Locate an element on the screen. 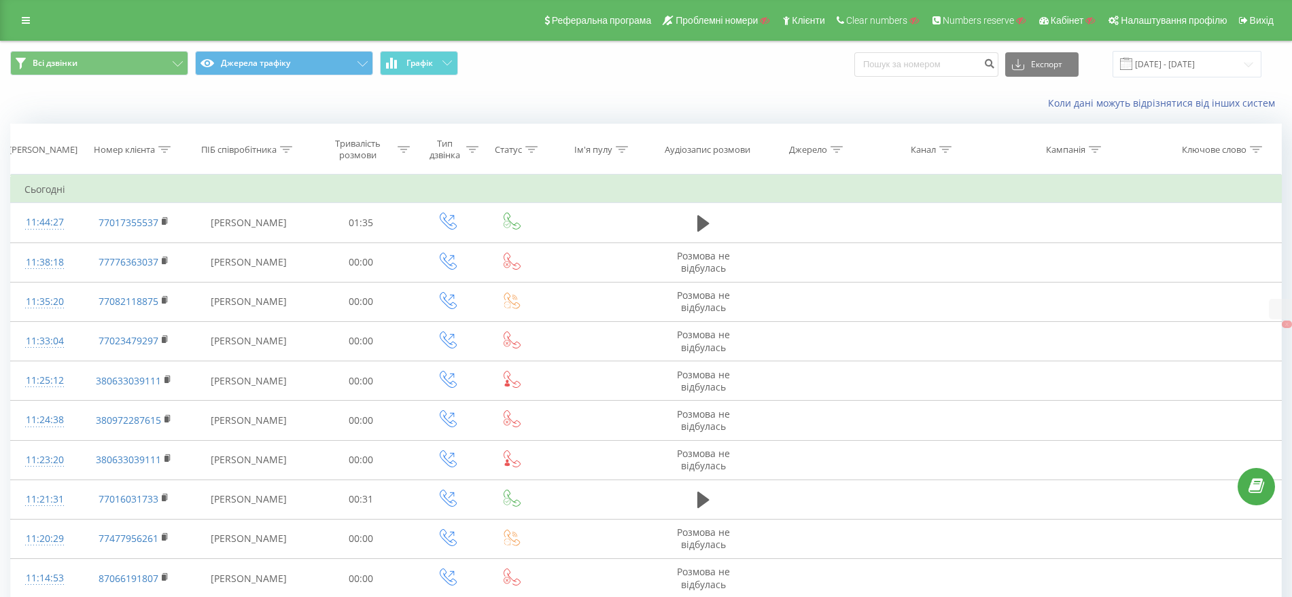 This screenshot has height=597, width=1292. div: 11:38:18 is located at coordinates (45, 262).